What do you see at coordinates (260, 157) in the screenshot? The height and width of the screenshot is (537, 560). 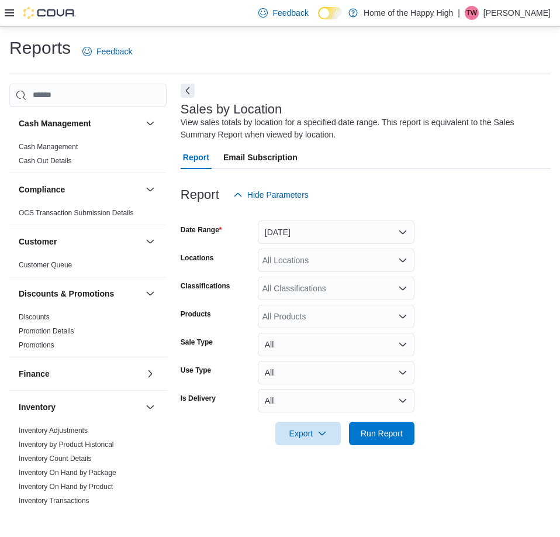 I see `span: Email Subscription` at bounding box center [260, 157].